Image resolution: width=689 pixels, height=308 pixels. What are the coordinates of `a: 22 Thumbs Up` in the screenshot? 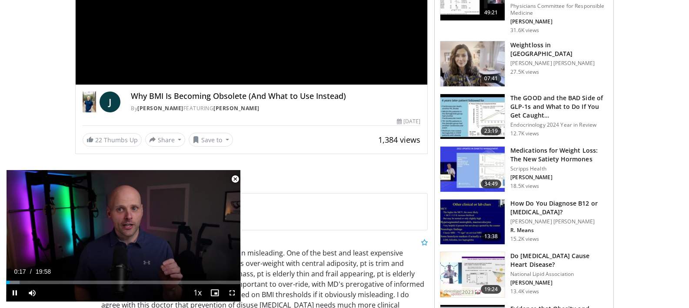 It's located at (112, 140).